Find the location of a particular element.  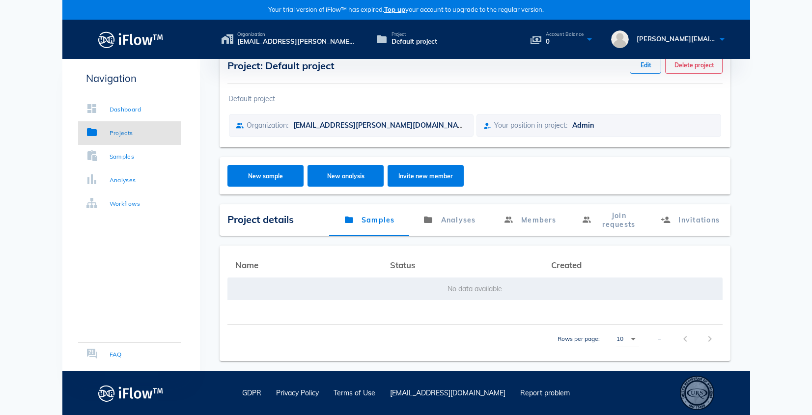

i: arrow_drop_down is located at coordinates (633, 339).